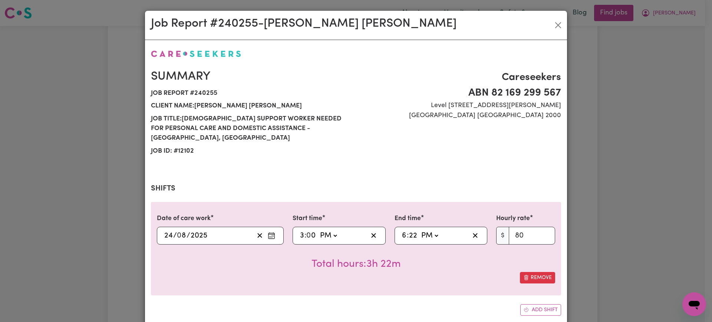 Image resolution: width=712 pixels, height=322 pixels. What do you see at coordinates (356, 265) in the screenshot?
I see `span: Total hours worked: 3 hours 22 minutes` at bounding box center [356, 265].